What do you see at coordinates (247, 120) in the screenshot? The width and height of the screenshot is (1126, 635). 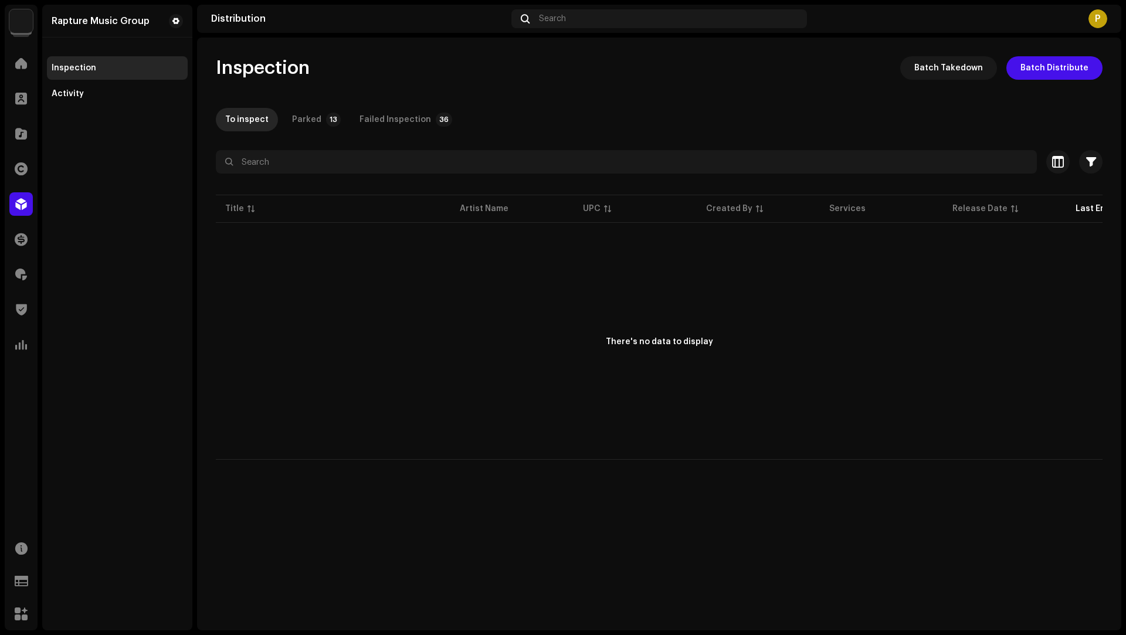 I see `div: To inspect` at bounding box center [247, 120].